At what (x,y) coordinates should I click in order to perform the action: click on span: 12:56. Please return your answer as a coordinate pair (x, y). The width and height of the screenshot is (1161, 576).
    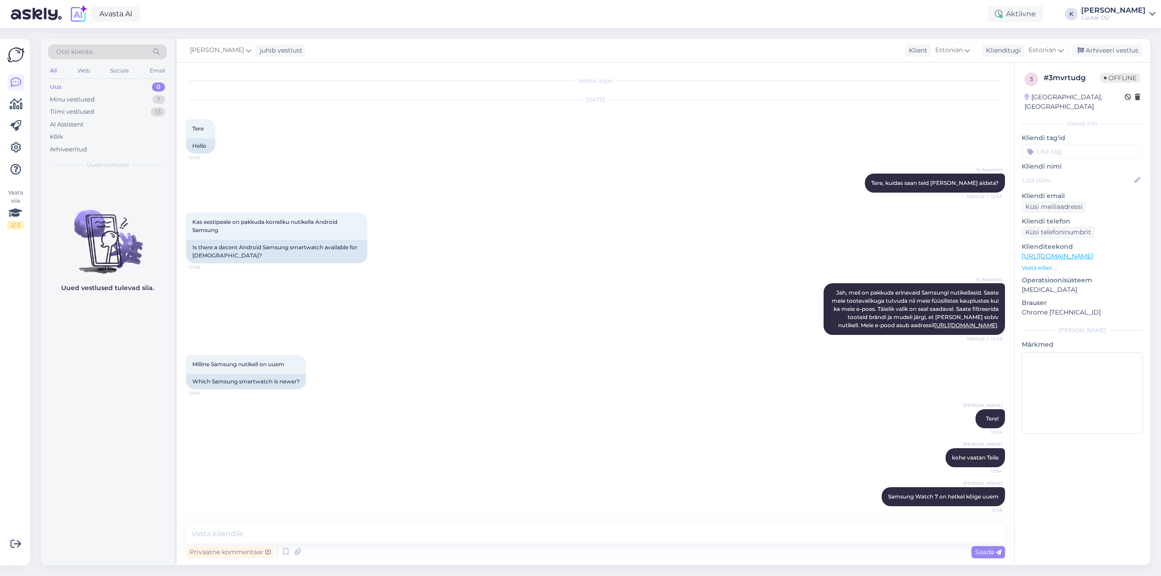
    Looking at the image, I should click on (985, 510).